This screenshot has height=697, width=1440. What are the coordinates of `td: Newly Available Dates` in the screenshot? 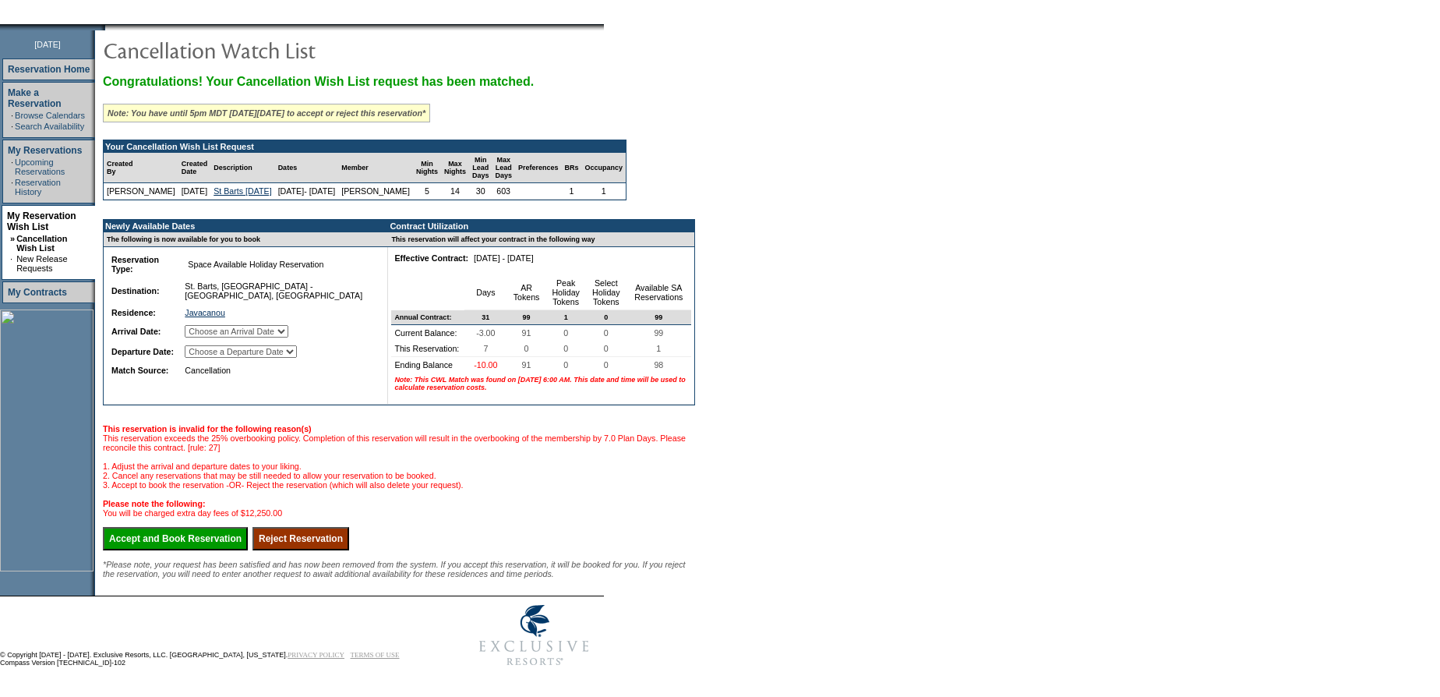 It's located at (241, 226).